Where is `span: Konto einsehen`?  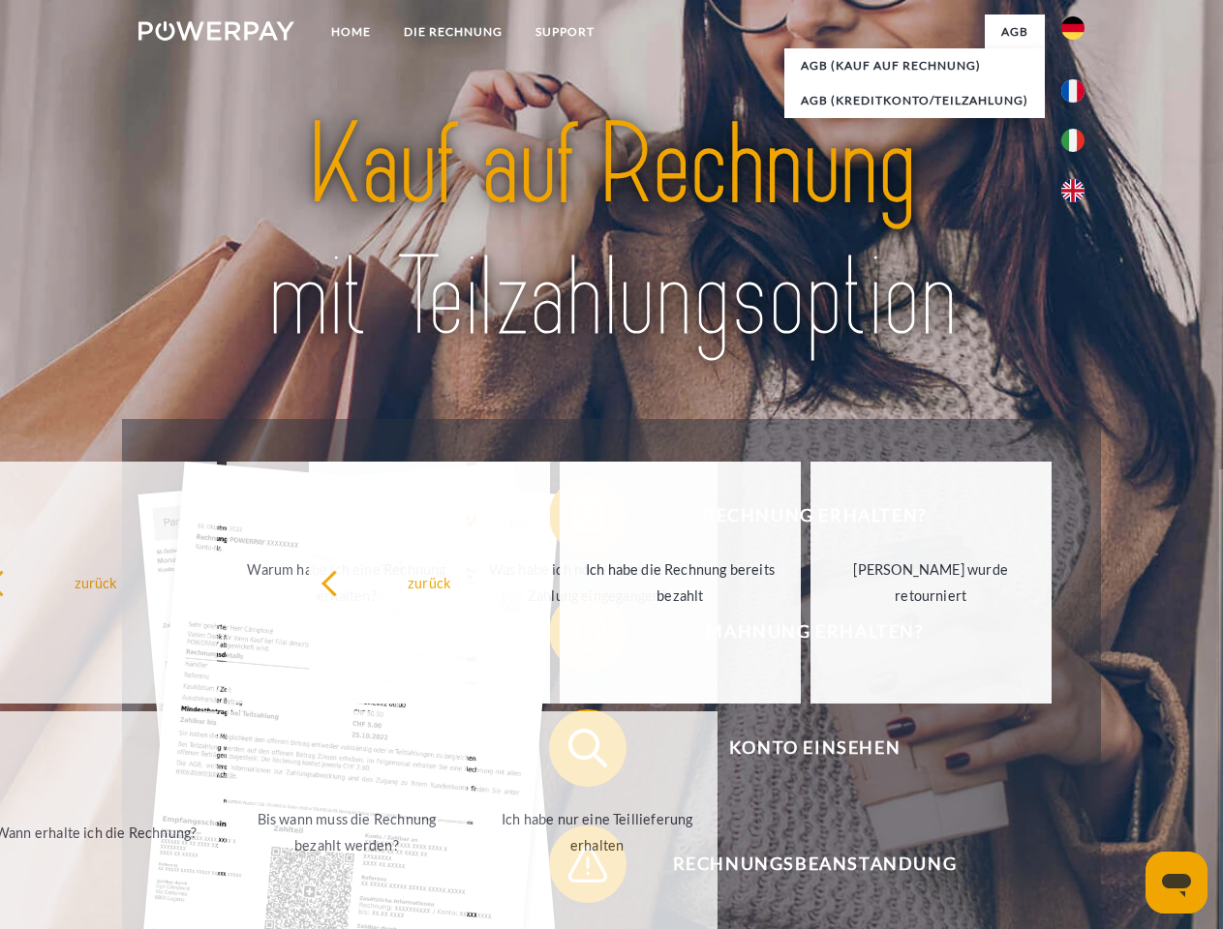 span: Konto einsehen is located at coordinates (814, 748).